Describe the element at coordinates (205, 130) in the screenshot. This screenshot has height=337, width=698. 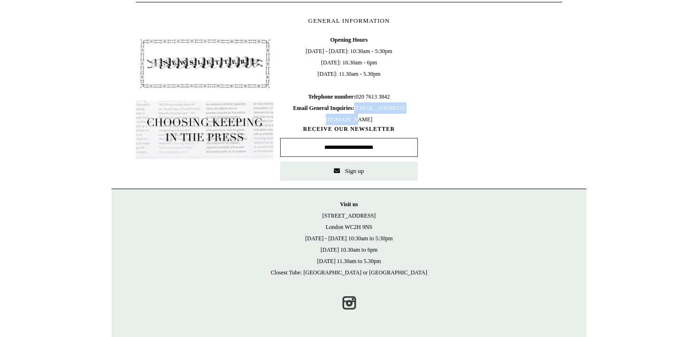
I see `img: pf-635a2b01-aa89-4342-bbcd-4371b60f588c--In-the-press-Button_1200x.jpg` at that location.